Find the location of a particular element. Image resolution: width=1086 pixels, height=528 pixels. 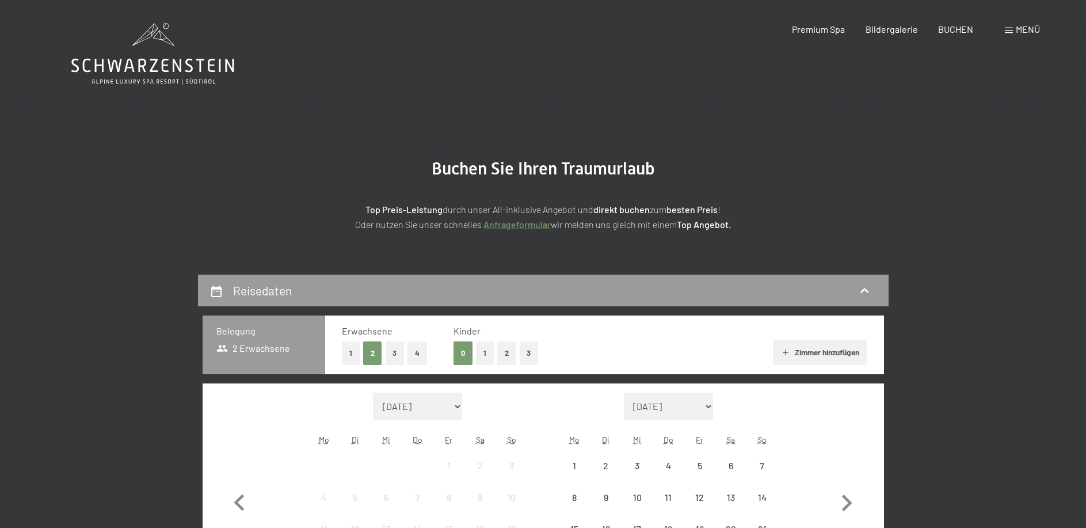

div: 12 is located at coordinates (699, 507).